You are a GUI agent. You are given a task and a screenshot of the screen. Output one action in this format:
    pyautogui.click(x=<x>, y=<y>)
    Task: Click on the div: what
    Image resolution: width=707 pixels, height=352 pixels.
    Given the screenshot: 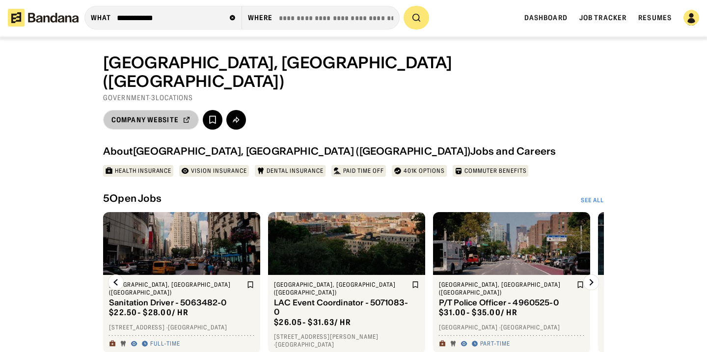 What is the action you would take?
    pyautogui.click(x=101, y=18)
    